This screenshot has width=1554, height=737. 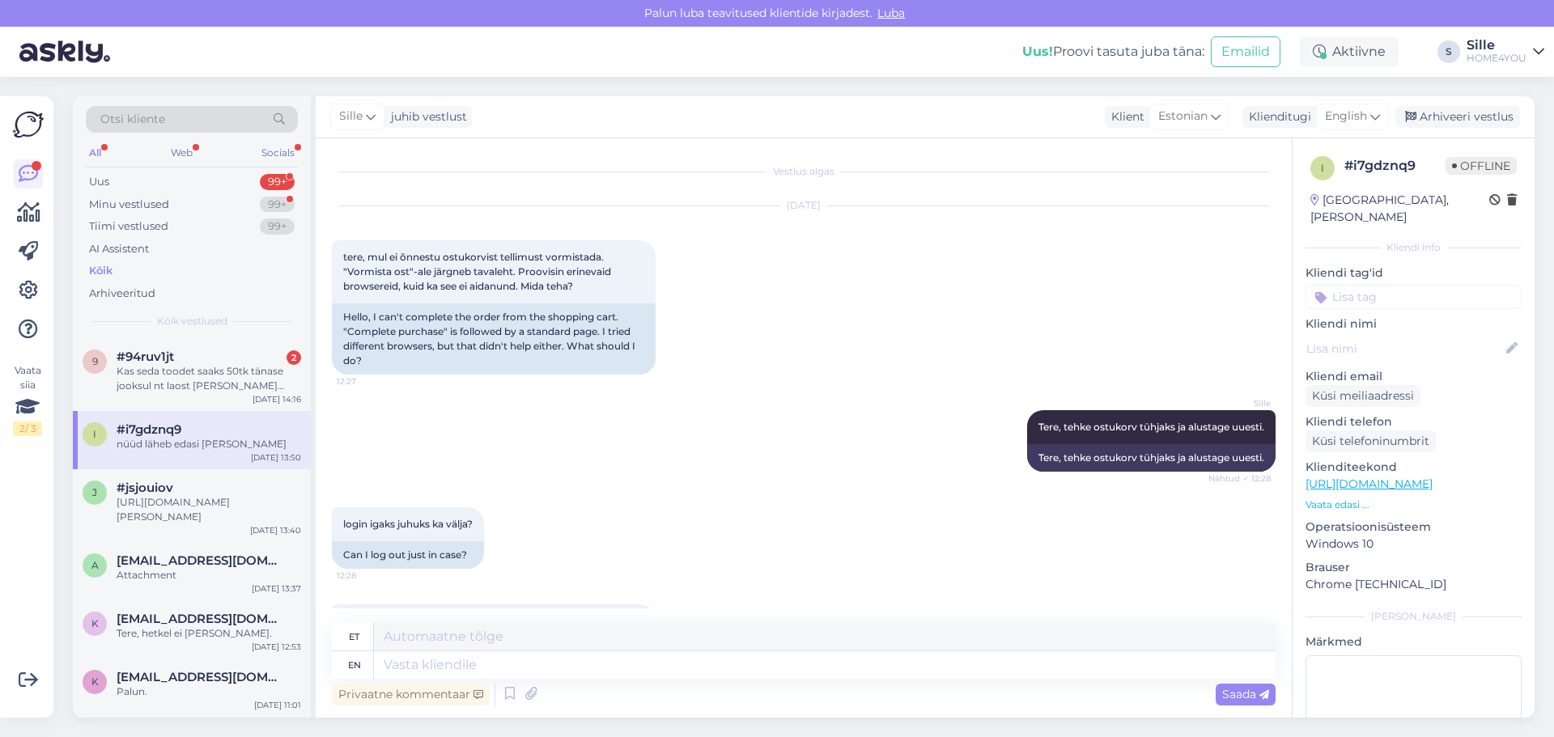 I want to click on p: Brauser, so click(x=1413, y=567).